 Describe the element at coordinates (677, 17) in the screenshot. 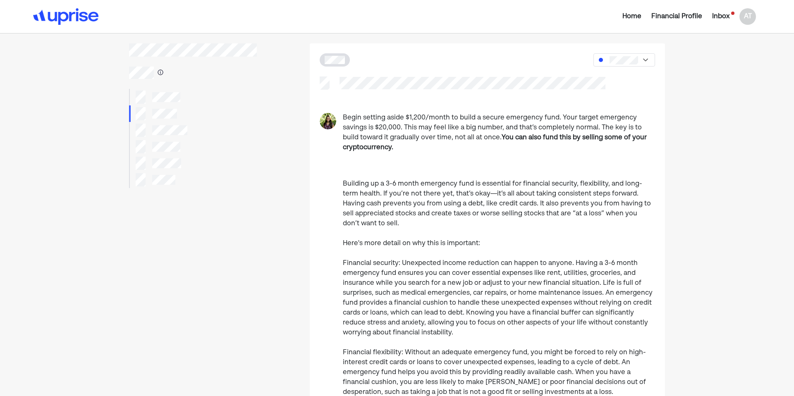

I see `div: Financial Profile` at that location.